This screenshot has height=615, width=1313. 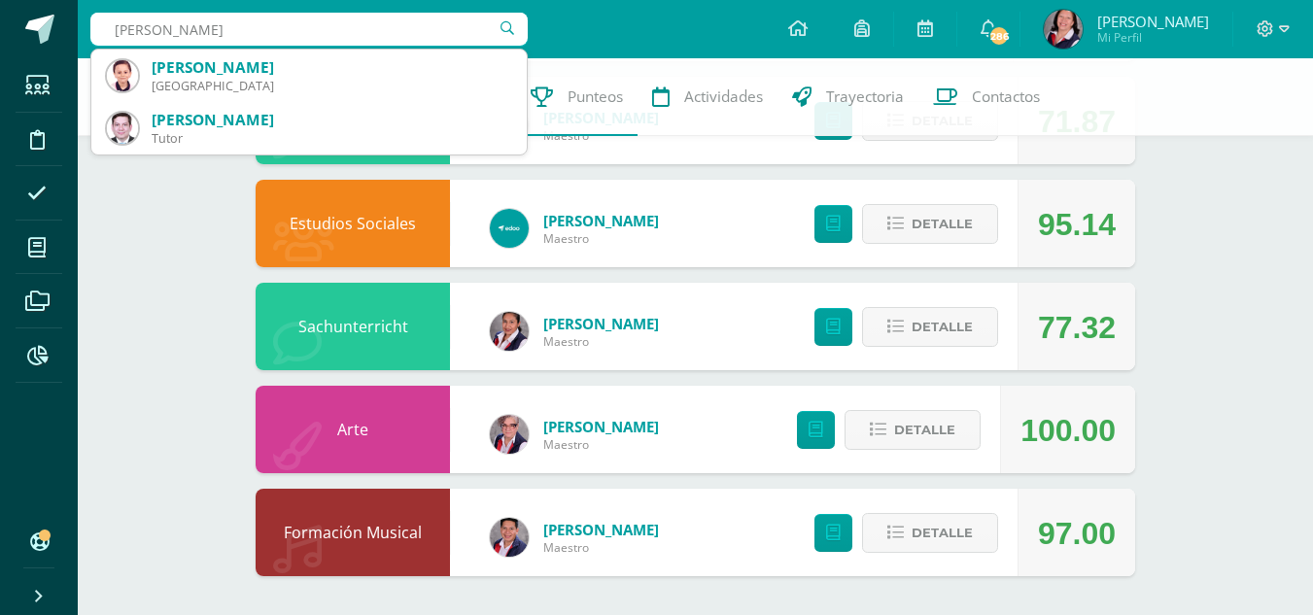 What do you see at coordinates (353, 430) in the screenshot?
I see `div: Arte` at bounding box center [353, 430].